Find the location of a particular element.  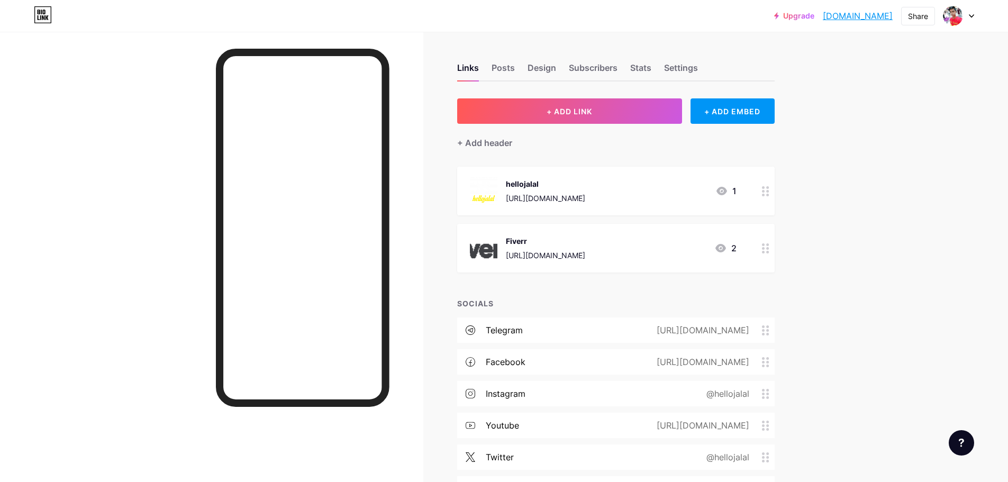

div: twitter is located at coordinates (500, 457).